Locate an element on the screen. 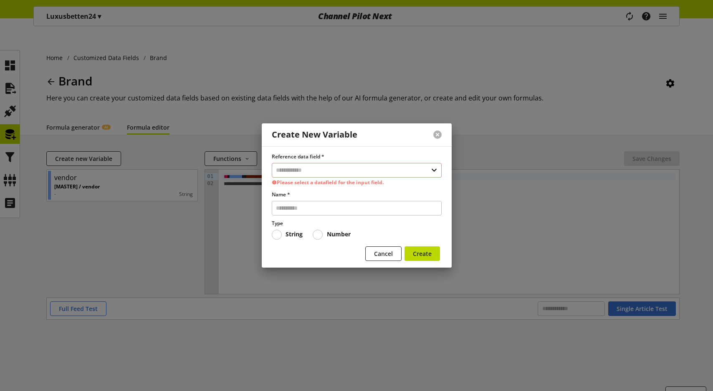 The width and height of the screenshot is (713, 391). b: String is located at coordinates (294, 234).